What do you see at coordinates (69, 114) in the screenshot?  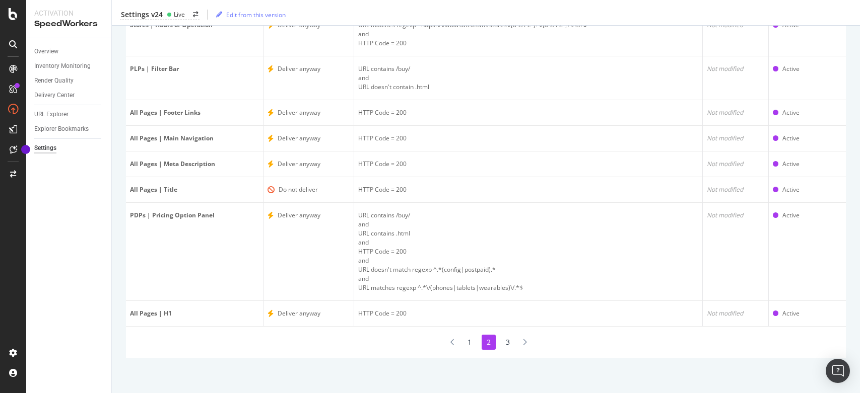 I see `a: URL Explorer` at bounding box center [69, 114].